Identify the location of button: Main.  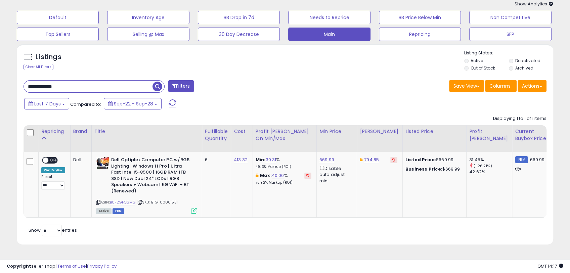
(329, 34).